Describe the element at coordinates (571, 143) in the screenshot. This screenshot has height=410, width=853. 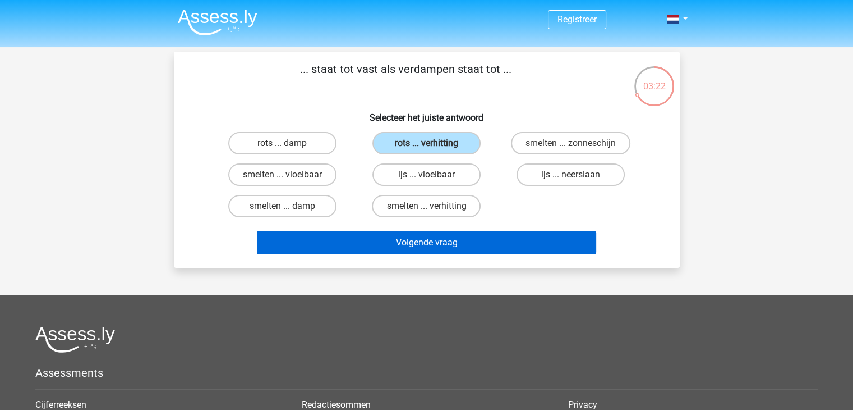
I see `label: smelten ... zonneschijn` at that location.